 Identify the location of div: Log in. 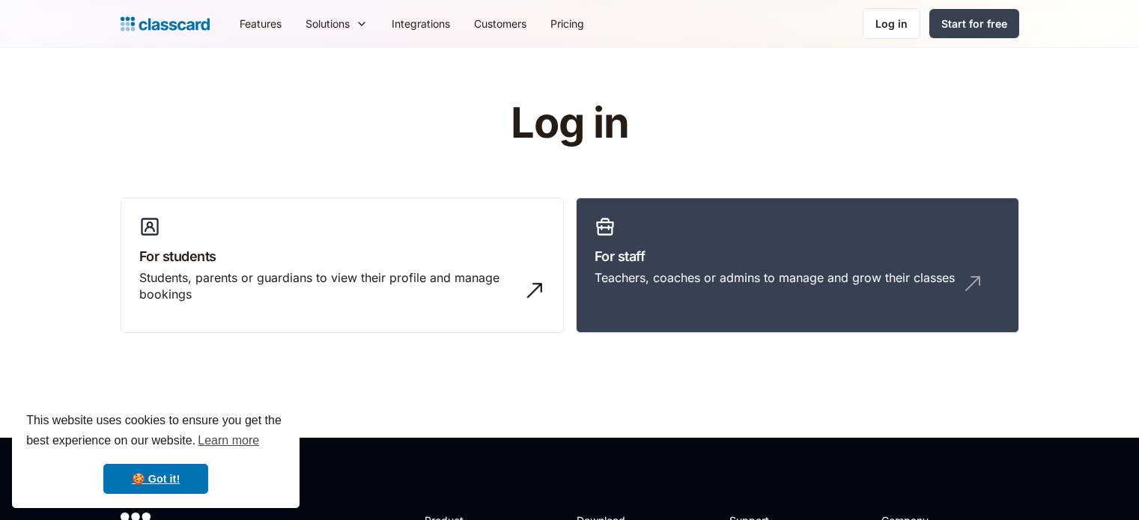
(891, 23).